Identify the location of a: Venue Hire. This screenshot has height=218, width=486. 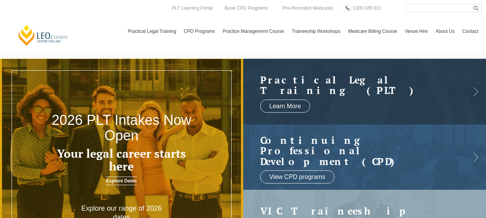
(416, 31).